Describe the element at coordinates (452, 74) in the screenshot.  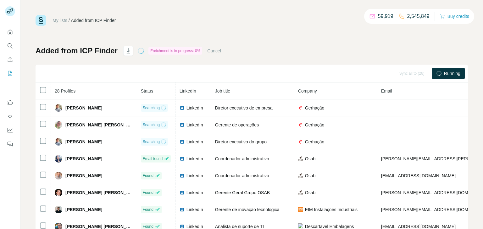
I see `span: Running` at that location.